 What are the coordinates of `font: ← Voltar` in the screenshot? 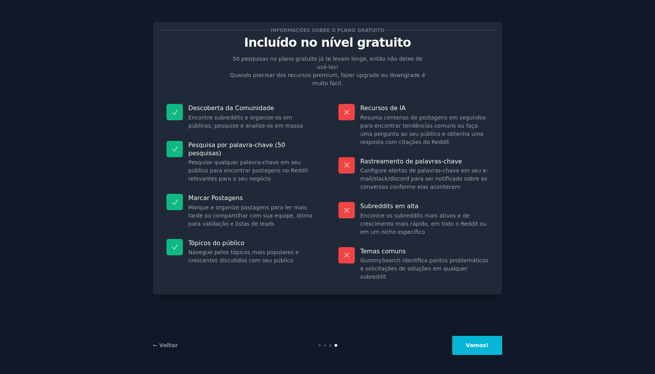 It's located at (165, 346).